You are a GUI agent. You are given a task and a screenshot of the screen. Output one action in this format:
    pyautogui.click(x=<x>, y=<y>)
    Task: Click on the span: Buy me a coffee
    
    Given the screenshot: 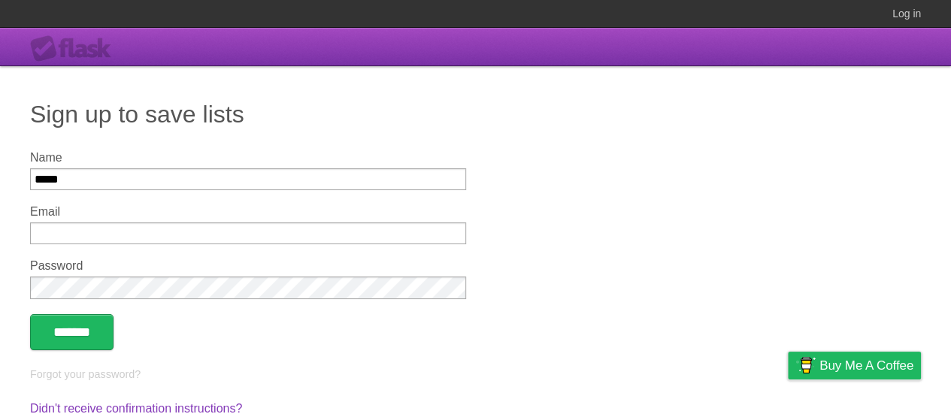 What is the action you would take?
    pyautogui.click(x=866, y=366)
    